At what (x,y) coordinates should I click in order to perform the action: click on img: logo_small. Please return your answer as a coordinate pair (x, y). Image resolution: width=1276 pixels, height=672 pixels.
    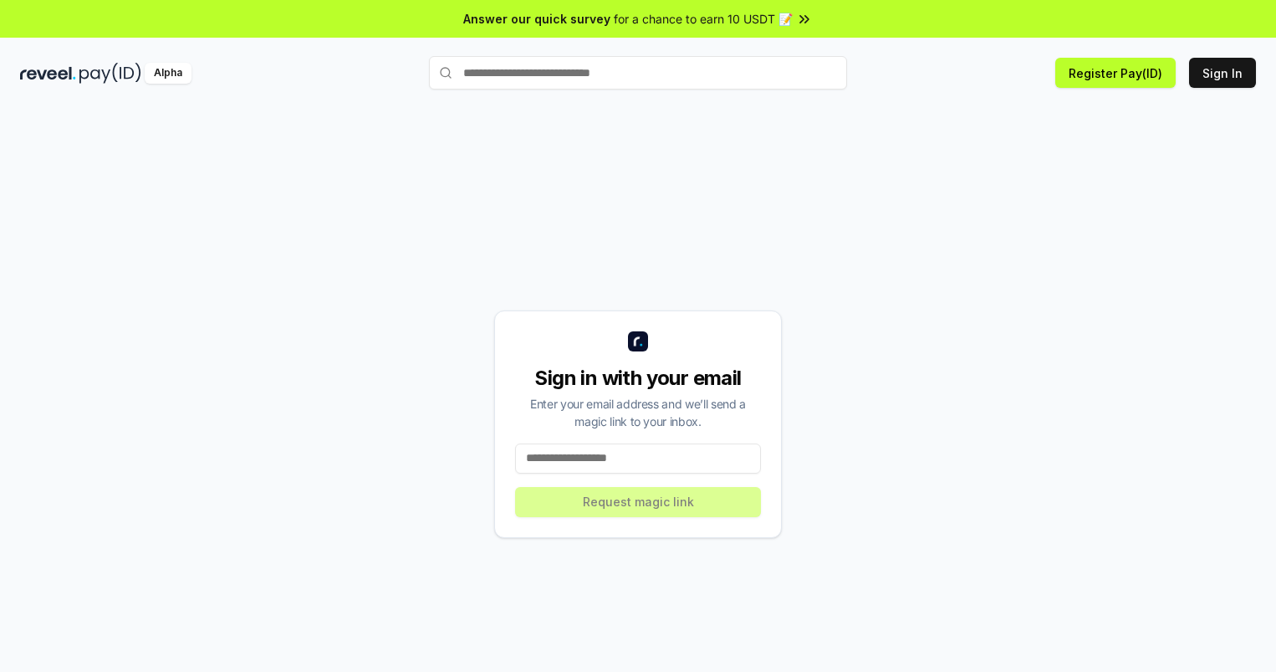
    Looking at the image, I should click on (638, 341).